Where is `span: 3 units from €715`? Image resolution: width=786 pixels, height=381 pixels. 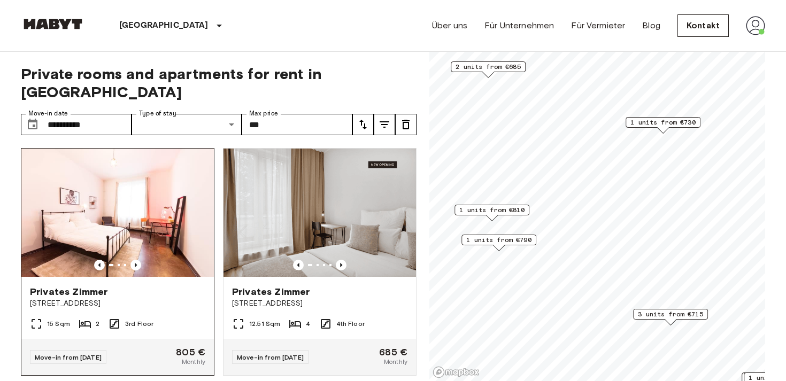 span: 3 units from €715 is located at coordinates (670, 314).